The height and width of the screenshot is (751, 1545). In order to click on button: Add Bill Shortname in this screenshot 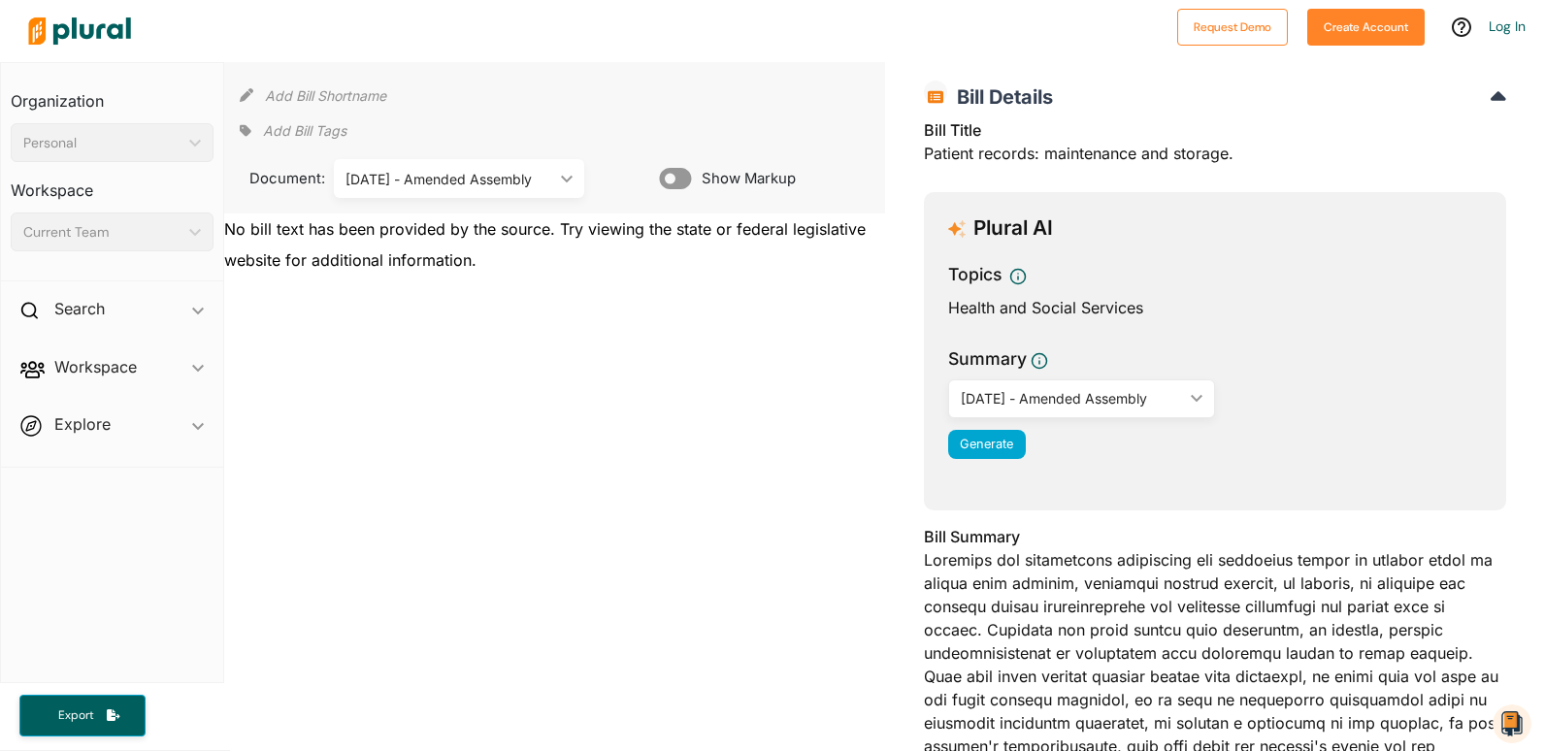, I will do `click(325, 95)`.